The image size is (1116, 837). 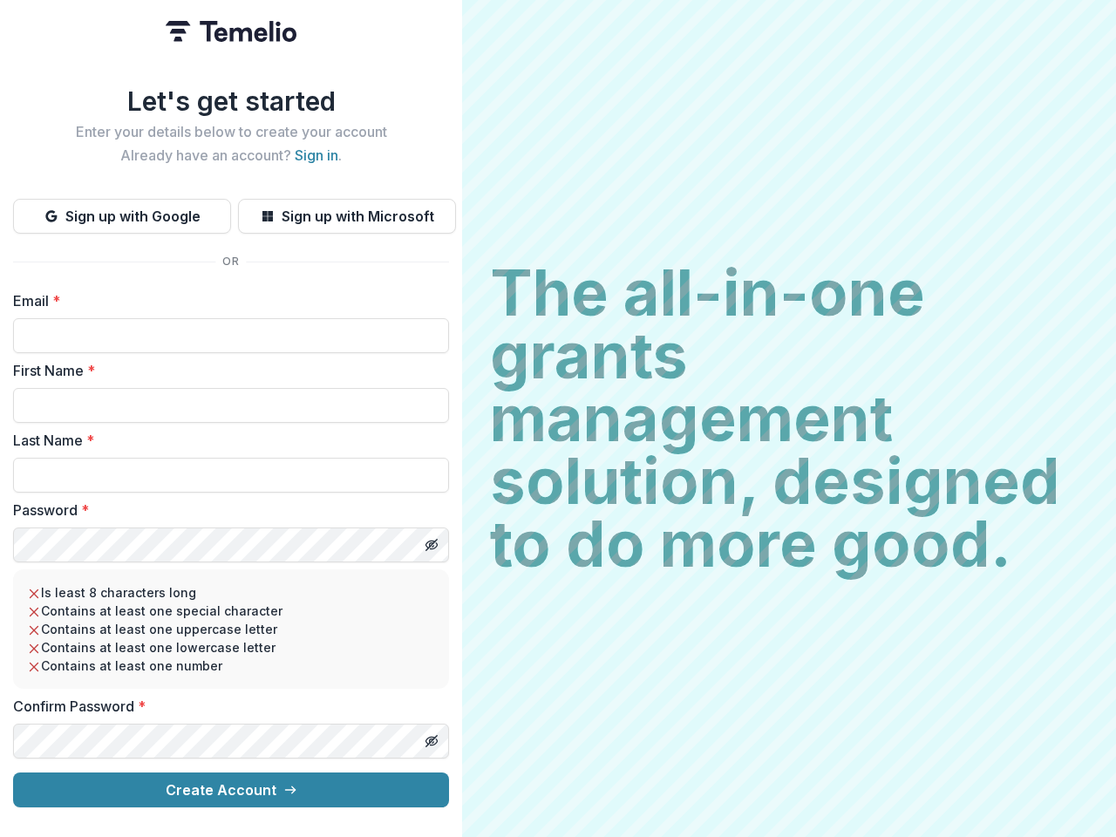 What do you see at coordinates (231, 647) in the screenshot?
I see `li: Contains at least one lowercase letter` at bounding box center [231, 647].